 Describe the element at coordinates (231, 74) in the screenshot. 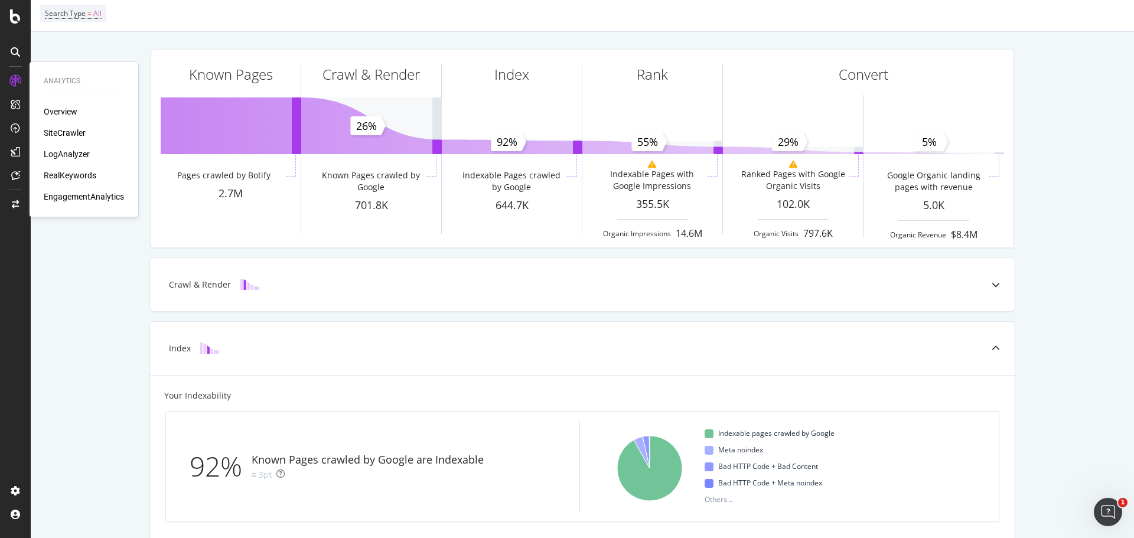

I see `div: Known Pages` at that location.